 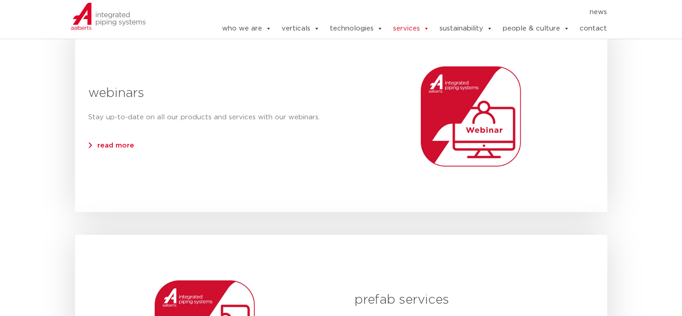 What do you see at coordinates (471, 116) in the screenshot?
I see `img: Aalberts_IPS_icon_webinar_rgb.png.webp` at bounding box center [471, 116].